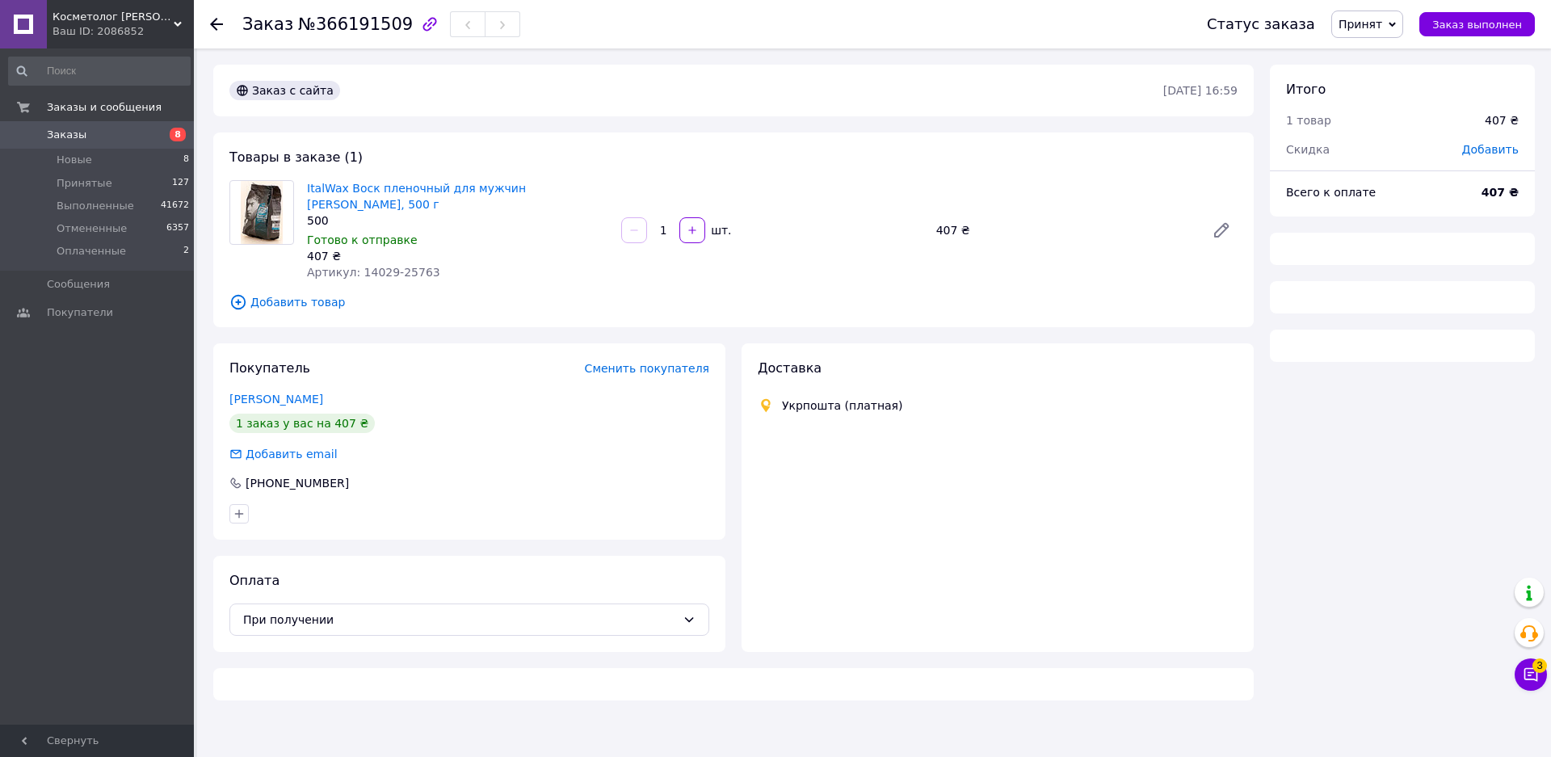 This screenshot has width=1551, height=757. I want to click on span: Покупатели, so click(80, 313).